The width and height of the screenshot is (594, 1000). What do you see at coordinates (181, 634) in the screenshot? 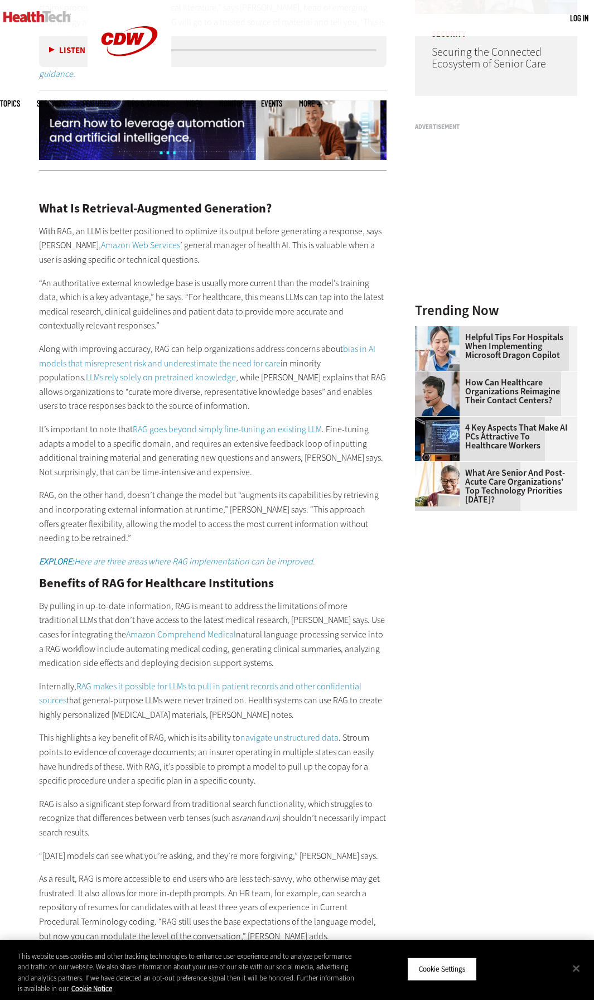
I see `a: Amazon Comprehend Medical` at bounding box center [181, 634].